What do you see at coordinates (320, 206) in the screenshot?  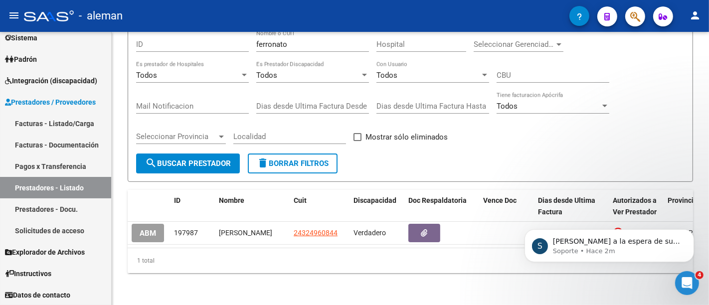 I see `datatable-header-cell: Cuit` at bounding box center [320, 206].